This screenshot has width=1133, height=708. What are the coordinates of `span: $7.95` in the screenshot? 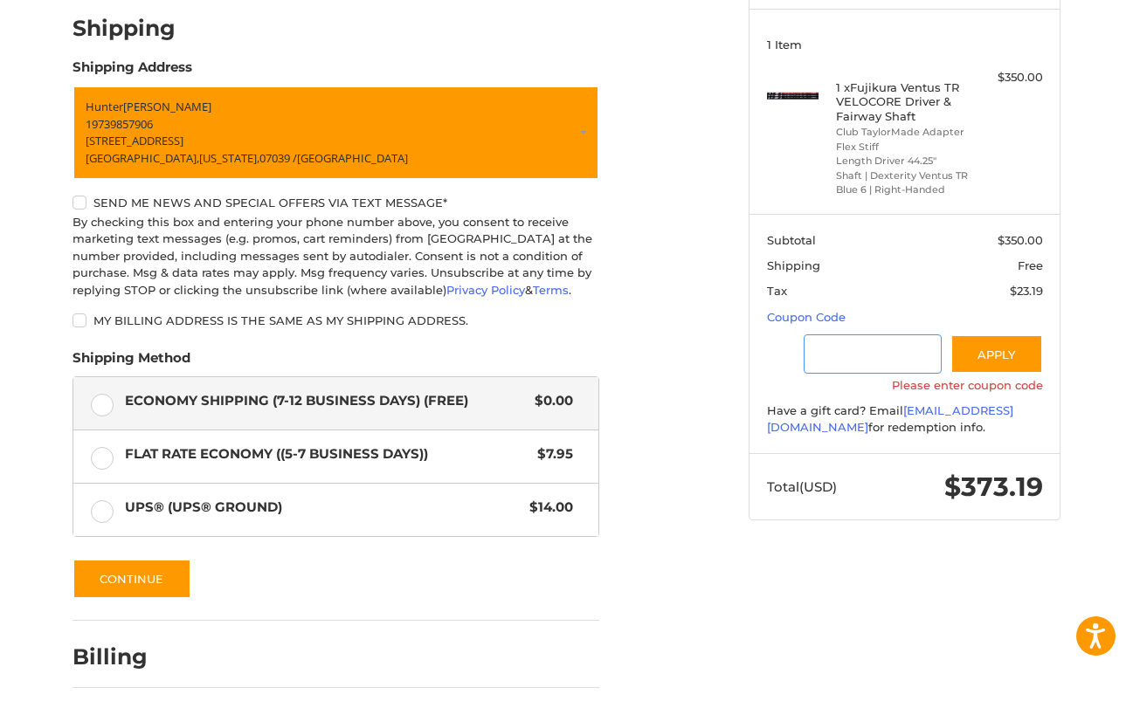 It's located at (550, 454).